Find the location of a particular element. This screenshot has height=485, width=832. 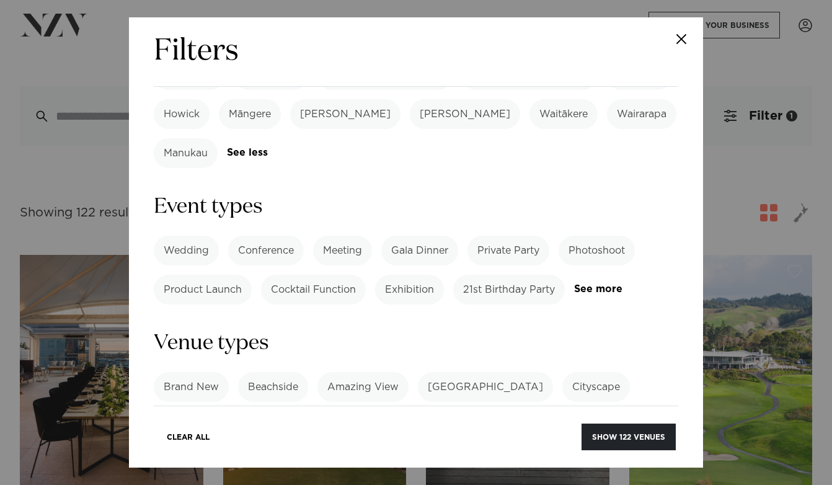

label: Brand New is located at coordinates (191, 387).